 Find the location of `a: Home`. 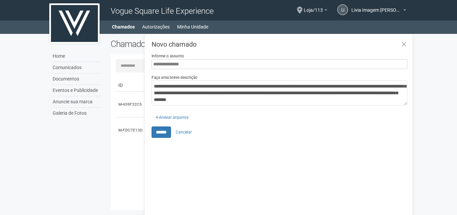

a: Home is located at coordinates (76, 56).